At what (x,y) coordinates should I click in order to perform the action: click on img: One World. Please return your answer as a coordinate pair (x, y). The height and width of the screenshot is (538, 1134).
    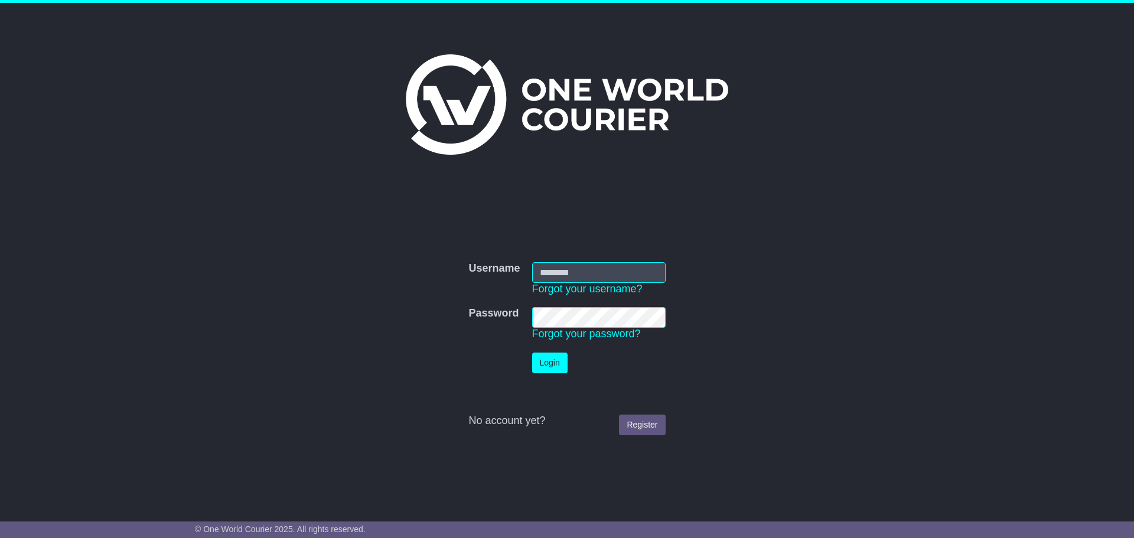
    Looking at the image, I should click on (567, 105).